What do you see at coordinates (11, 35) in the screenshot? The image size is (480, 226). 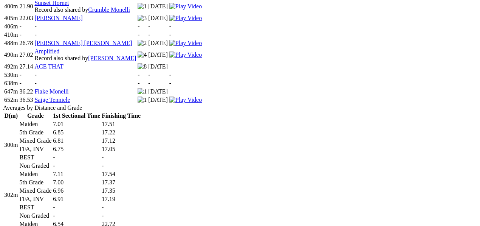 I see `td: 410m` at bounding box center [11, 35].